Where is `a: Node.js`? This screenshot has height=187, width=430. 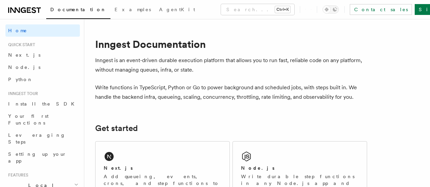 a: Node.js is located at coordinates (42, 67).